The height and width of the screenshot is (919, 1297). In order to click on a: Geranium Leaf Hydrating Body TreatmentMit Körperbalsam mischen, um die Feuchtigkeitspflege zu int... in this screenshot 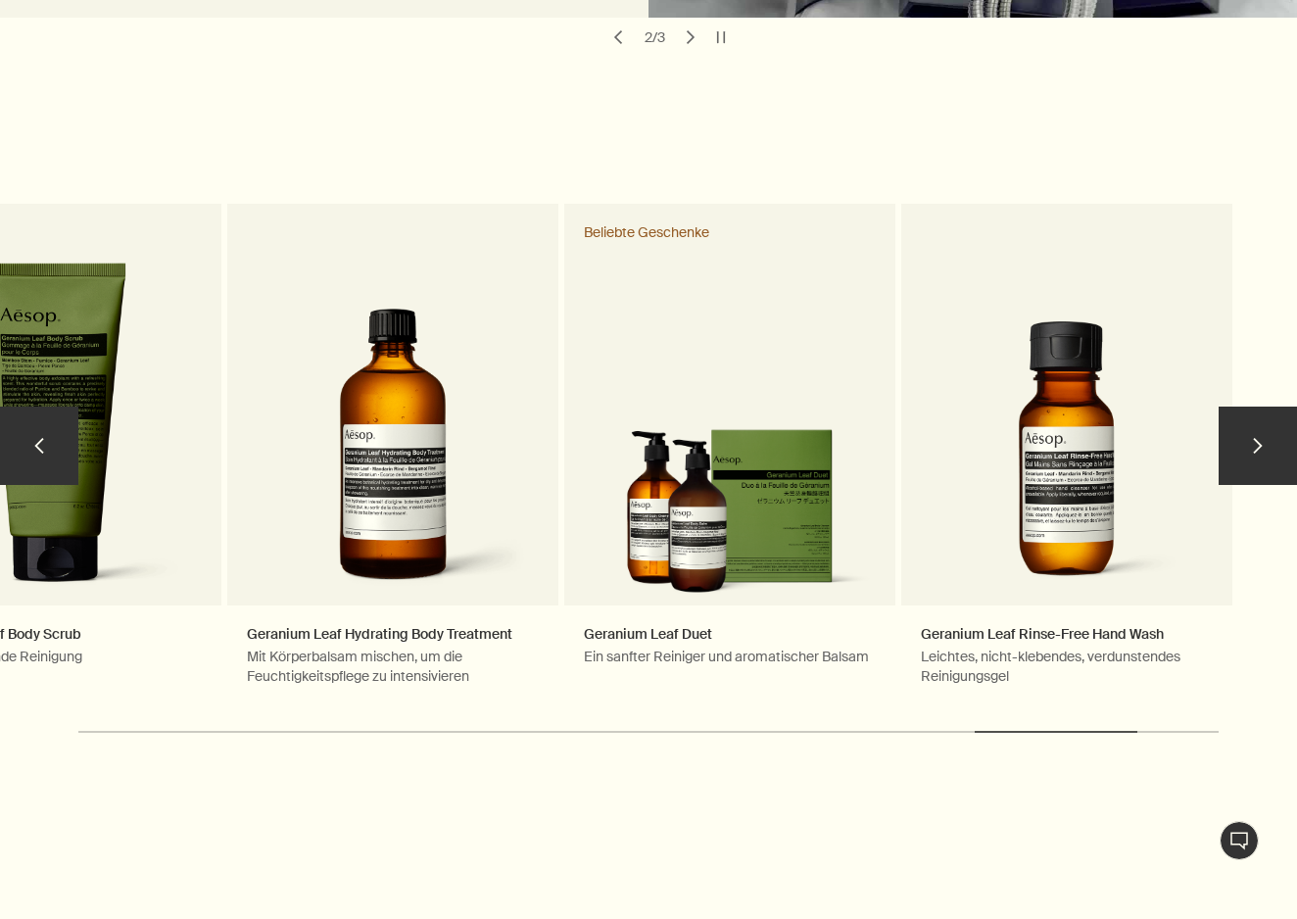, I will do `click(393, 454)`.